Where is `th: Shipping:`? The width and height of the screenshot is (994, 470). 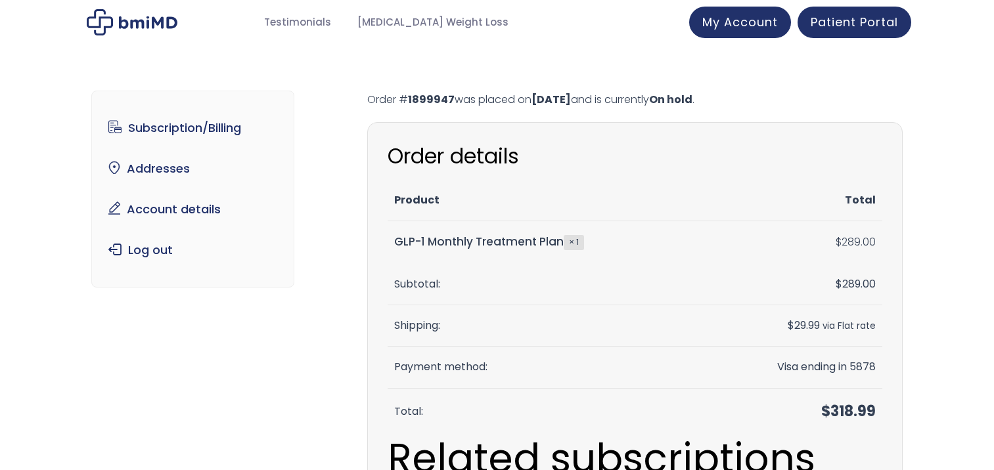
th: Shipping: is located at coordinates (547, 326).